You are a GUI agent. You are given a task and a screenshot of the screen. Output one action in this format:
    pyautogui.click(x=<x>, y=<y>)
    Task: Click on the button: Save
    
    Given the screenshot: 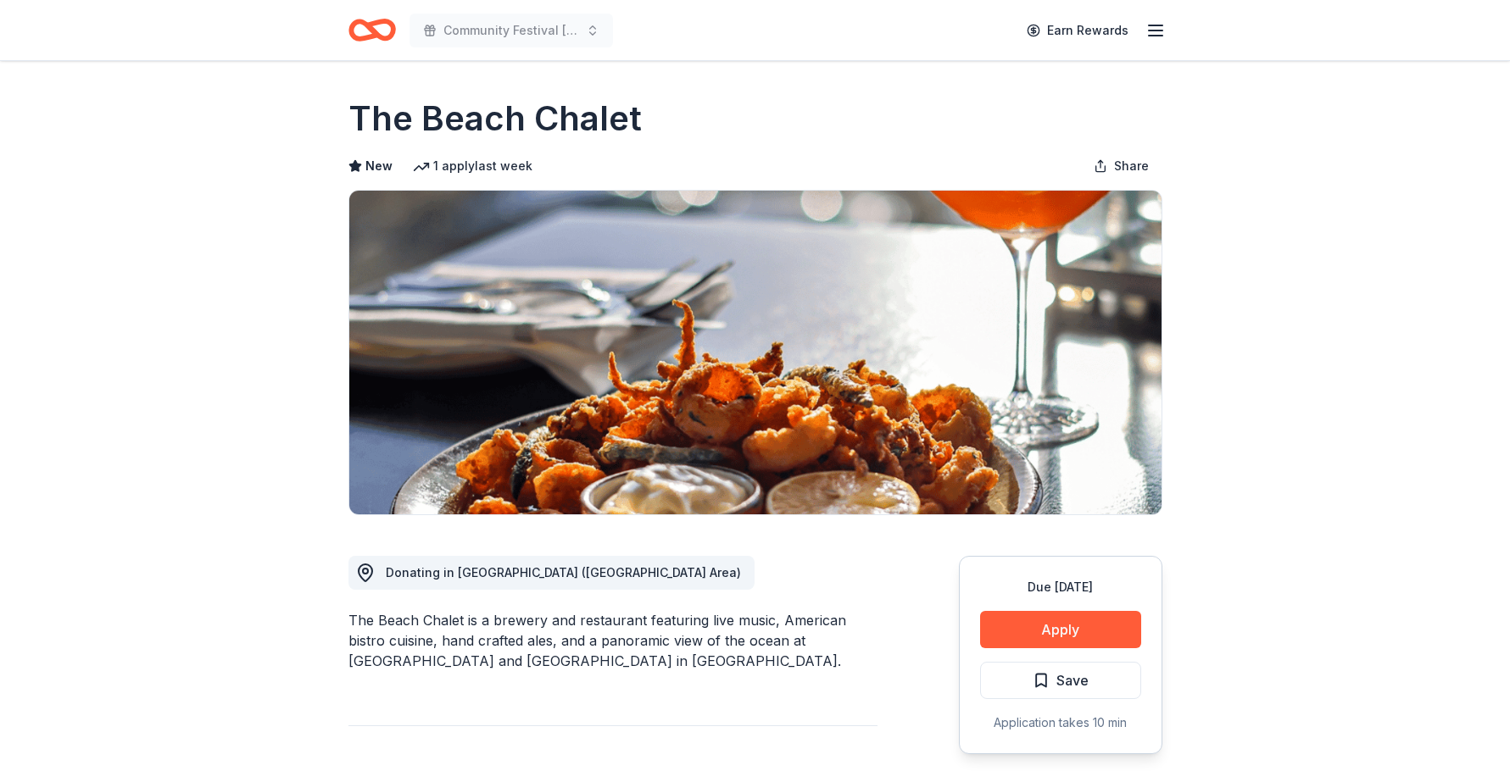 What is the action you would take?
    pyautogui.click(x=1061, y=681)
    